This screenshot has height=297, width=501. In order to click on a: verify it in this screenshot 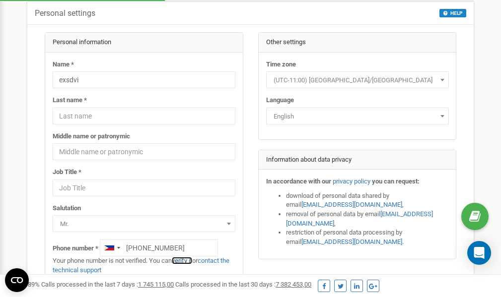, I will do `click(182, 261)`.